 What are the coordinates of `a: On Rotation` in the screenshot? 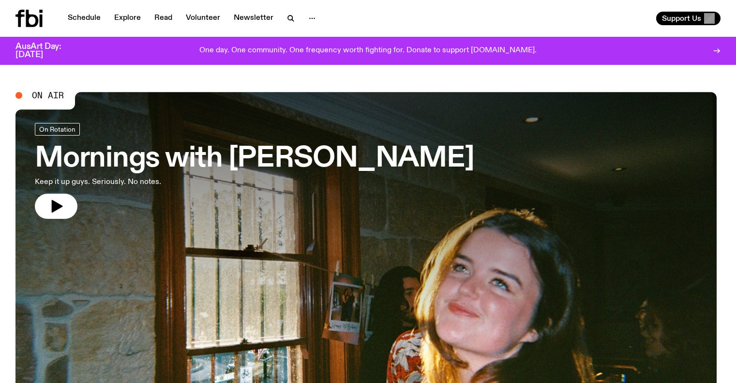 It's located at (57, 129).